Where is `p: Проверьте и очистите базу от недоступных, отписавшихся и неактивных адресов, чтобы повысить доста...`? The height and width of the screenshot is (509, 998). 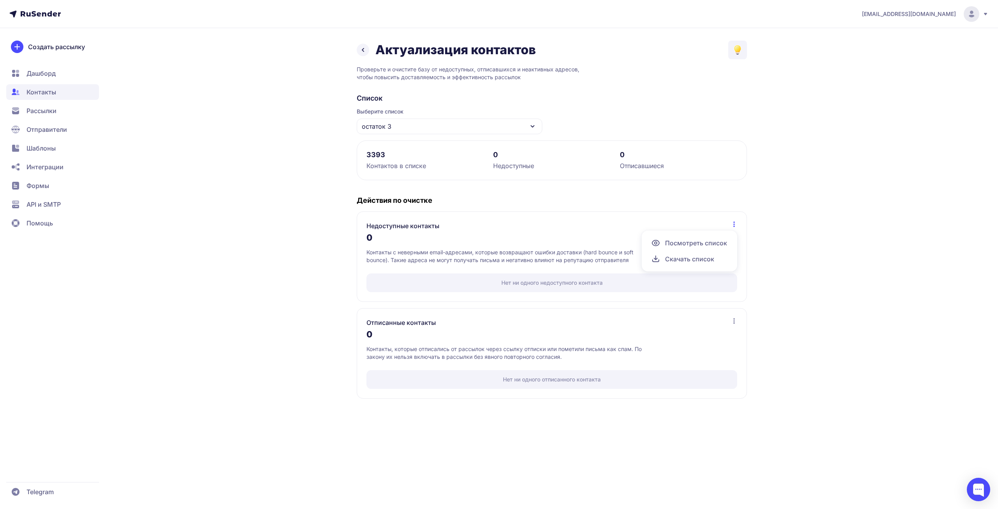 p: Проверьте и очистите базу от недоступных, отписавшихся и неактивных адресов, чтобы повысить доста... is located at coordinates (552, 73).